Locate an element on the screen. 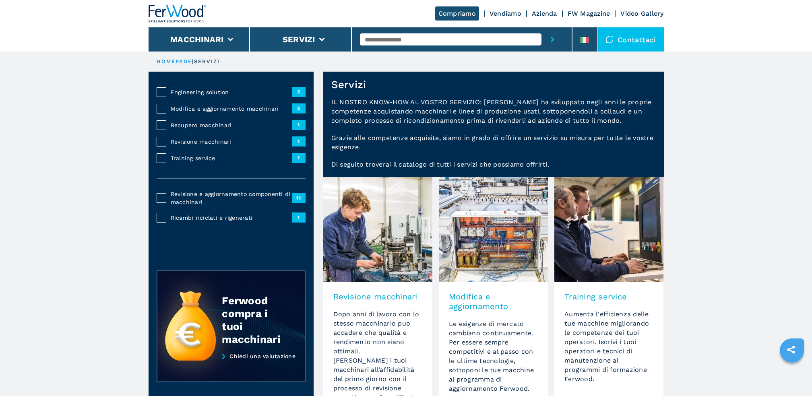  span: Recupero macchinari is located at coordinates (231, 125).